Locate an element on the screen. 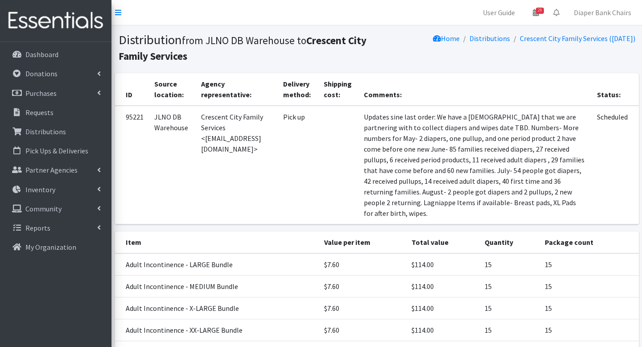 The image size is (642, 347). h1: Distribution is located at coordinates (246, 47).